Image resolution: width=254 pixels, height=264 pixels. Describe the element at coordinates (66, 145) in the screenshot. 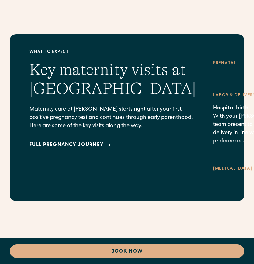

I see `div: Full pregnancy journey` at that location.